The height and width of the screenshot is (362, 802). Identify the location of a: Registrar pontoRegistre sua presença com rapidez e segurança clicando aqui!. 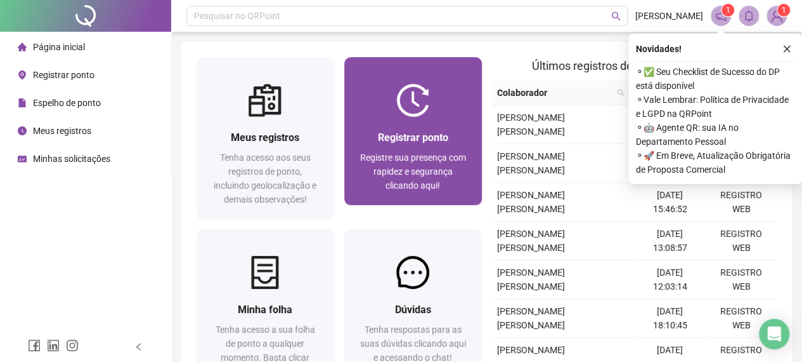
(413, 131).